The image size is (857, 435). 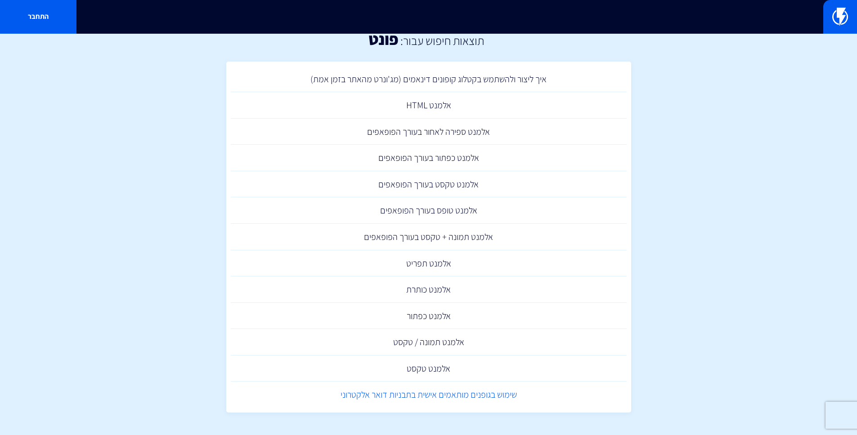 What do you see at coordinates (429, 184) in the screenshot?
I see `a: אלמנט טקסט בעורך הפופאפים` at bounding box center [429, 184].